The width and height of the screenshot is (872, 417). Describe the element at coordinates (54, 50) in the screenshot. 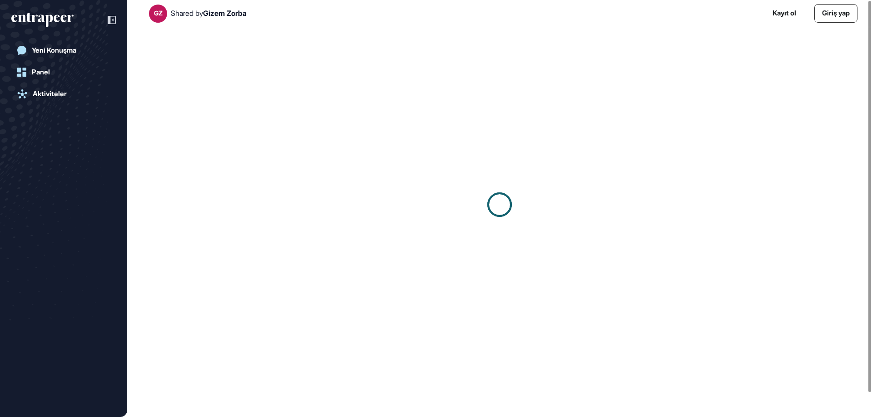

I see `div: Yeni Konuşma` at that location.